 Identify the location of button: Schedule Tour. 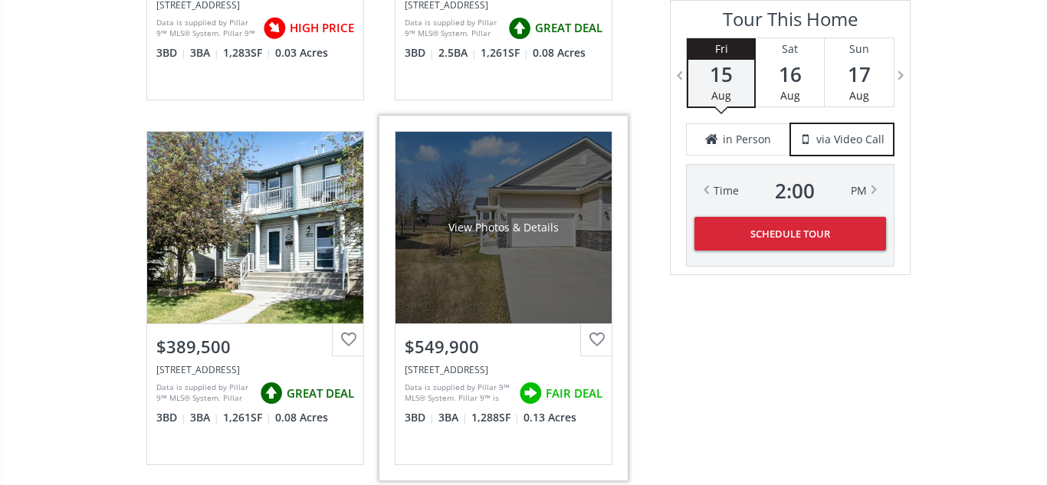
(791, 234).